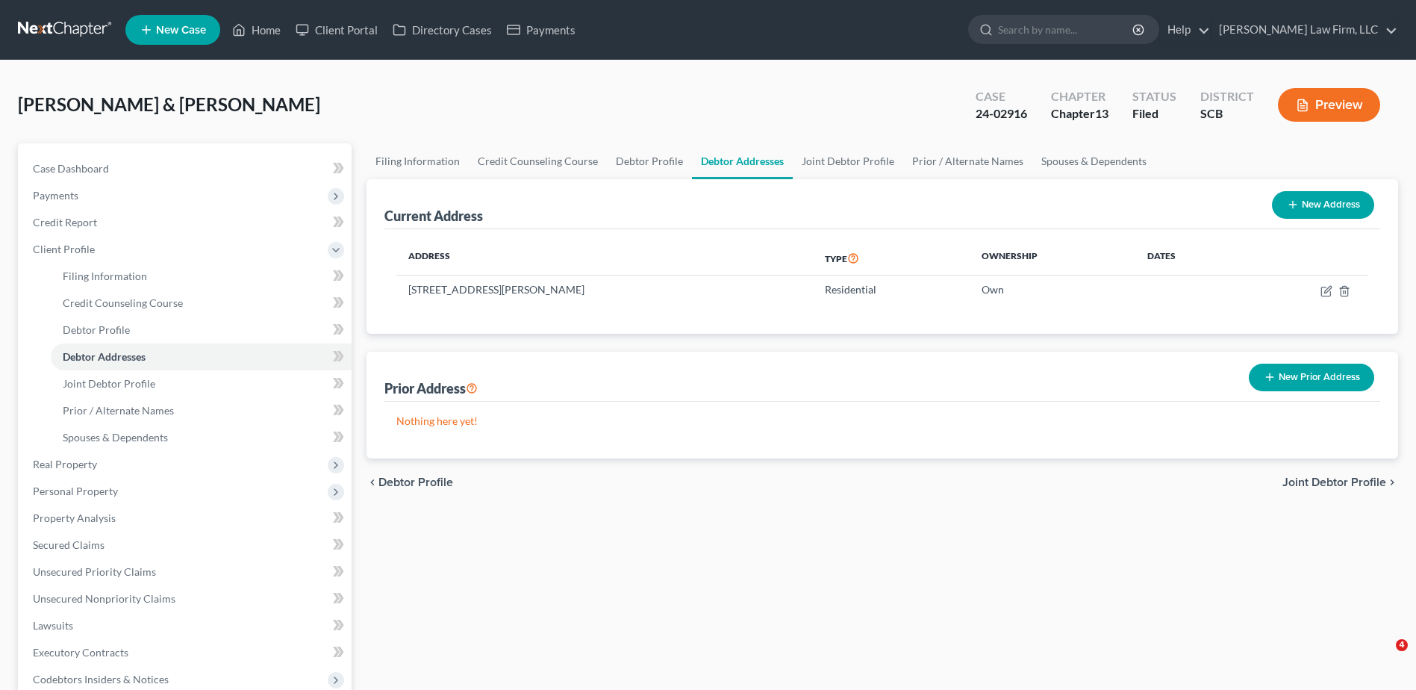  I want to click on span: Real Property, so click(65, 463).